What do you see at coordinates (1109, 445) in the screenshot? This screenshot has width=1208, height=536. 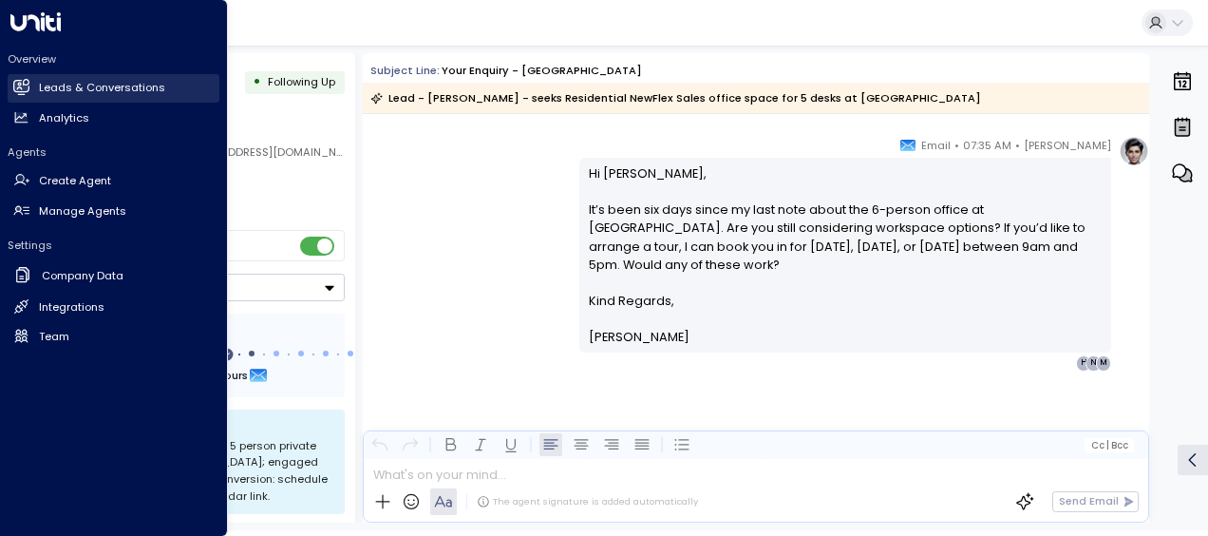 I see `button: Cc|Bcc` at bounding box center [1109, 445].